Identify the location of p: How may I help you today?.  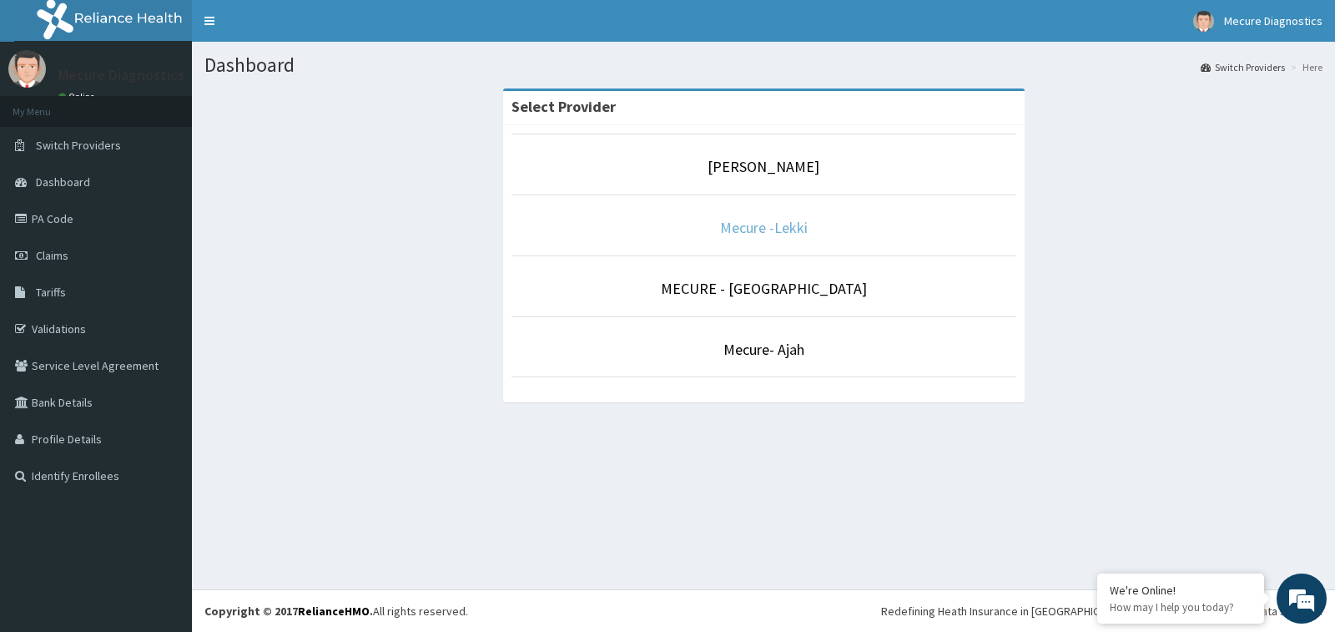
(1181, 607).